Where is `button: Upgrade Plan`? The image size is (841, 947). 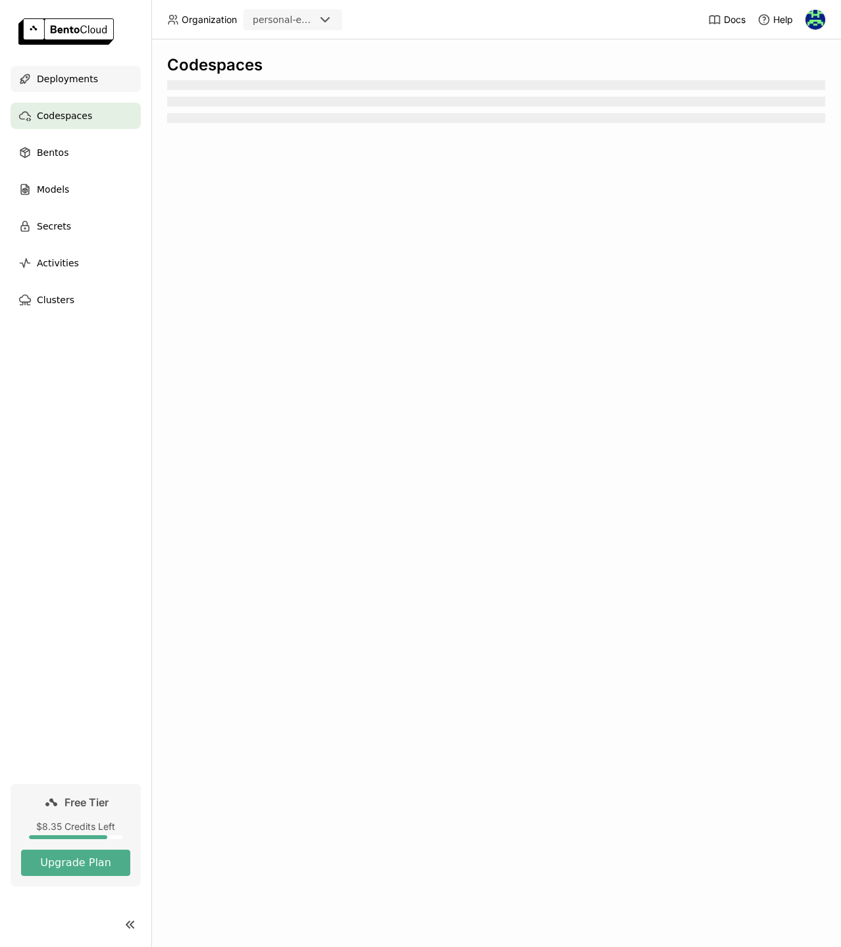 button: Upgrade Plan is located at coordinates (76, 863).